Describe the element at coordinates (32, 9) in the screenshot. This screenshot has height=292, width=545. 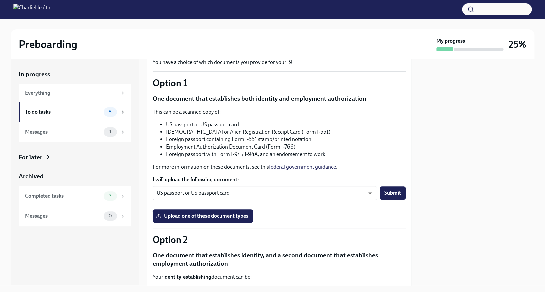
I see `img: CharlieHealth` at that location.